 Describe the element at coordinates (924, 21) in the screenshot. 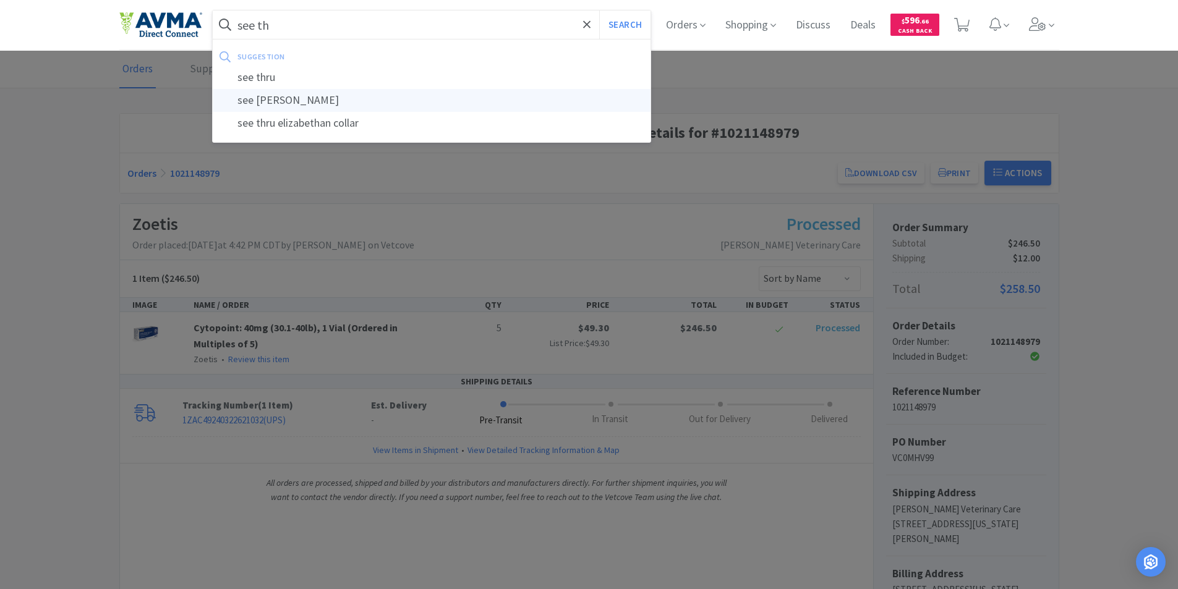

I see `span: . 66` at that location.